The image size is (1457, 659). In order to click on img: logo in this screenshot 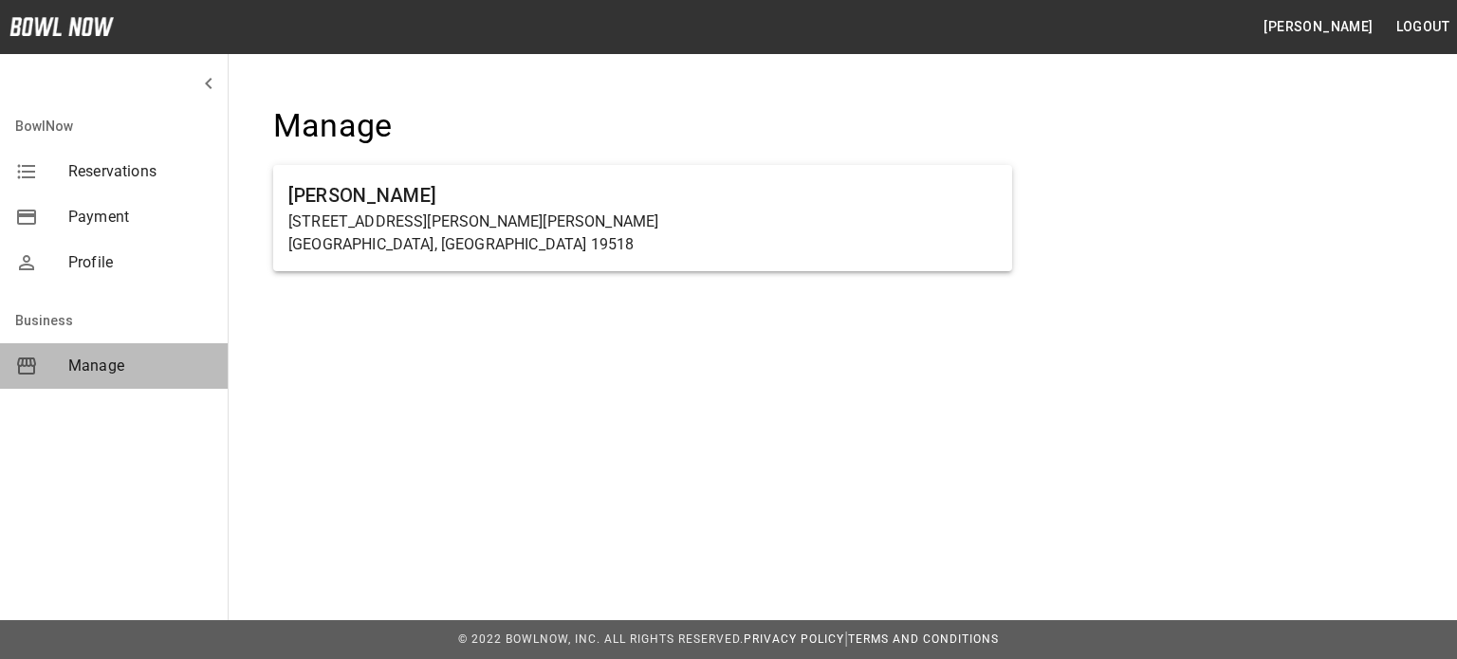, I will do `click(62, 27)`.